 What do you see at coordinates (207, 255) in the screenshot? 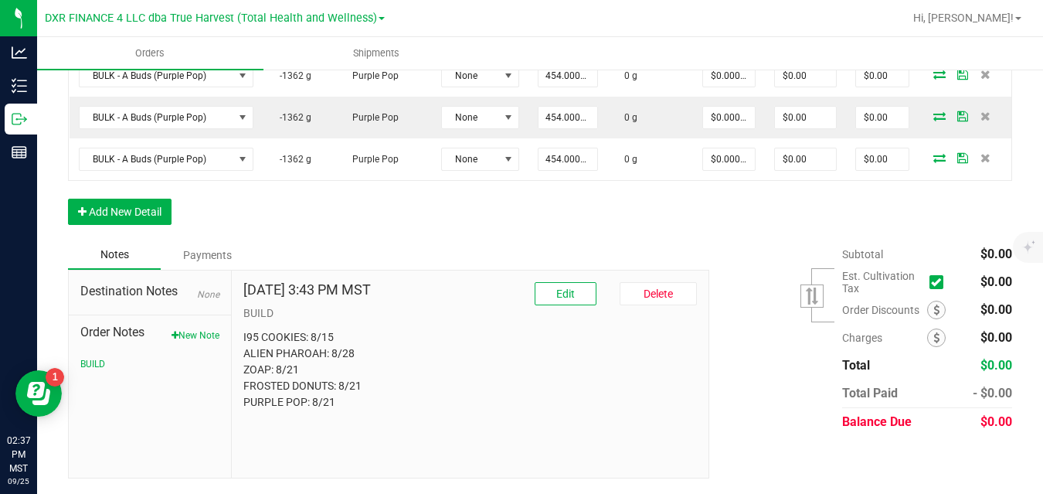
I see `div: Payments` at bounding box center [207, 255].